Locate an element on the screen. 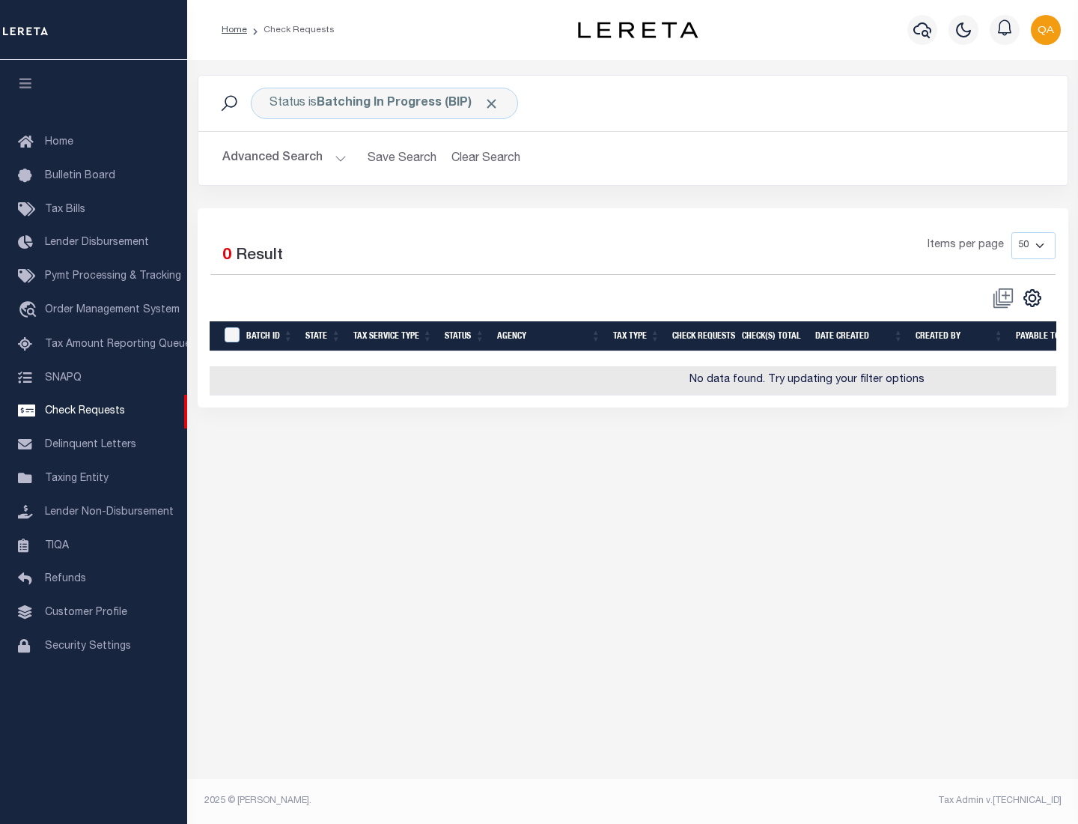  th: Agency: activate to sort column ascending is located at coordinates (549, 336).